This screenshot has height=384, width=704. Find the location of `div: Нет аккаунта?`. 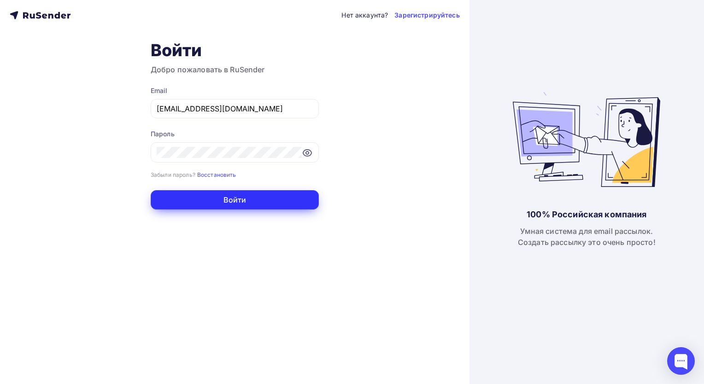

div: Нет аккаунта? is located at coordinates (365, 15).